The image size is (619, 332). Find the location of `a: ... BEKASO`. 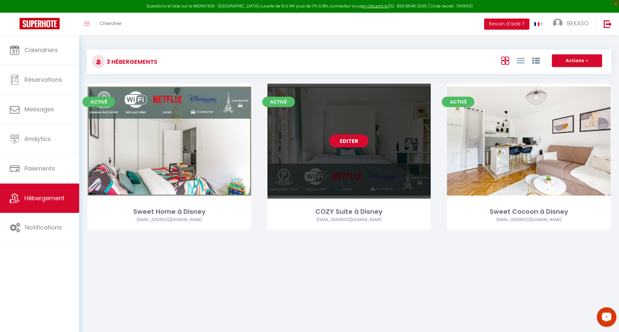

a: ... BEKASO is located at coordinates (572, 24).